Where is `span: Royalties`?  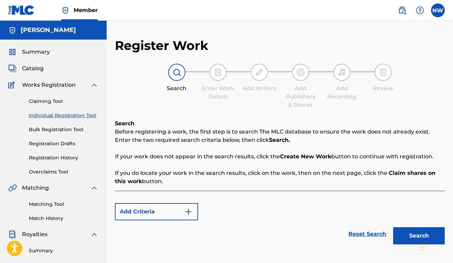 span: Royalties is located at coordinates (35, 234).